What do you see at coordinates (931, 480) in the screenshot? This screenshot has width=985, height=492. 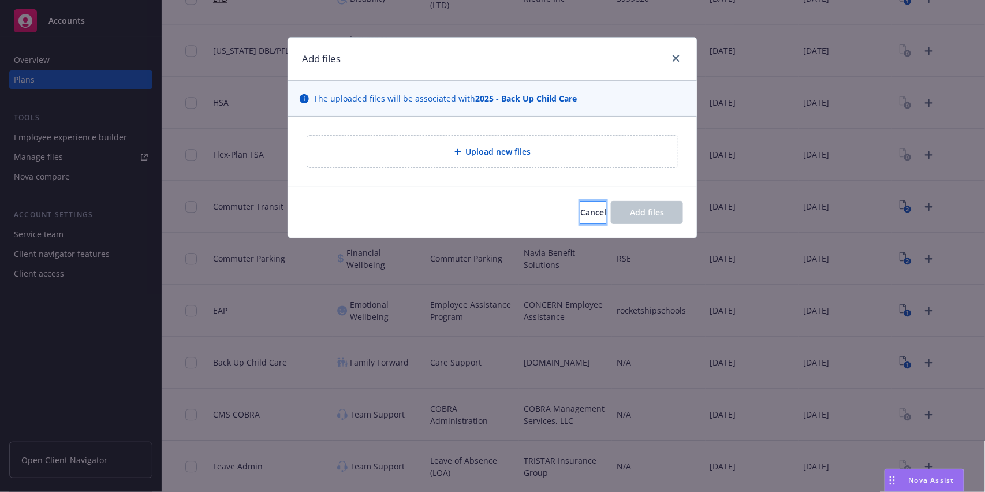 I see `span: Nova Assist` at bounding box center [931, 480].